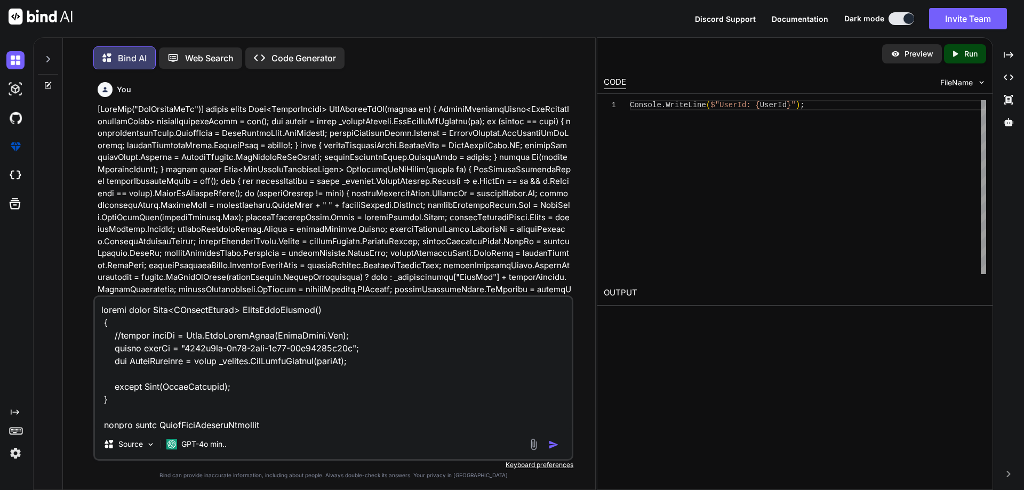 This screenshot has width=1024, height=490. I want to click on img: preview, so click(896, 54).